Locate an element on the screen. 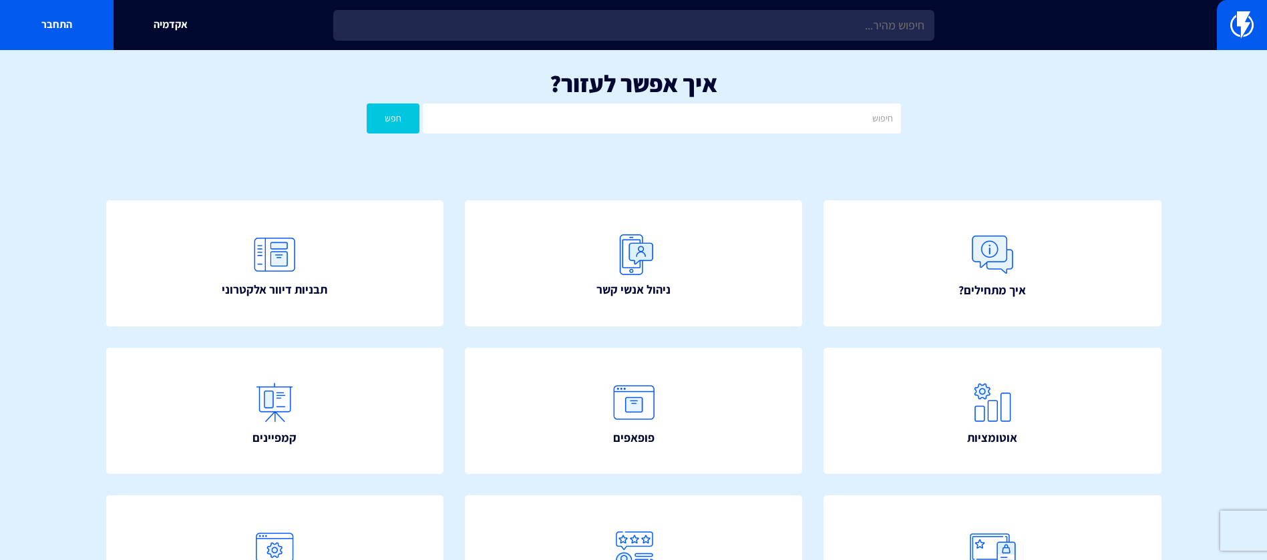  span: תבניות דיוור אלקטרוני is located at coordinates (275, 290).